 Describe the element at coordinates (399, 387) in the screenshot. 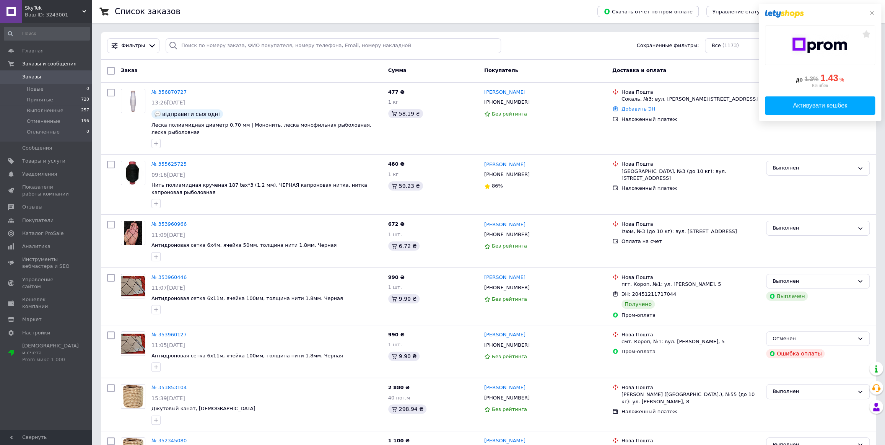

I see `span: 2 880 ₴` at that location.